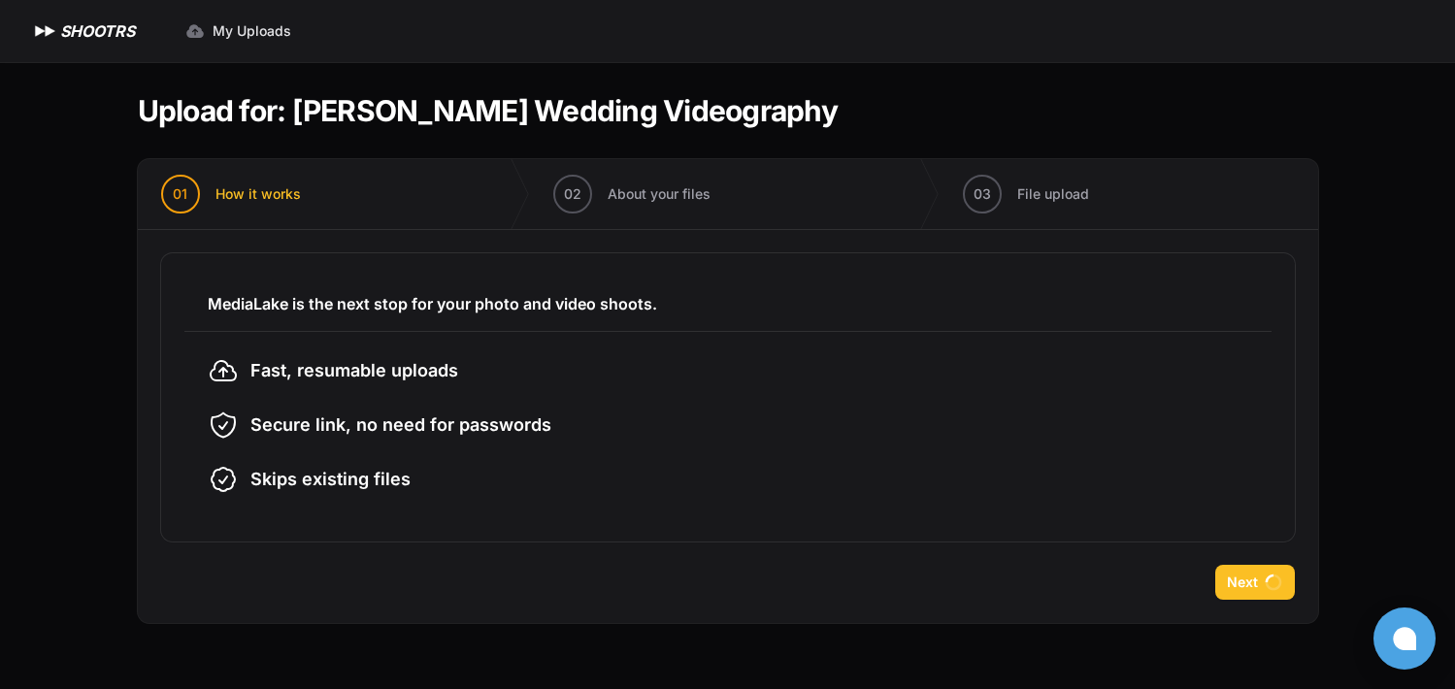  Describe the element at coordinates (728, 304) in the screenshot. I see `h3: MediaLake is the next stop for your photo and video shoots.` at that location.